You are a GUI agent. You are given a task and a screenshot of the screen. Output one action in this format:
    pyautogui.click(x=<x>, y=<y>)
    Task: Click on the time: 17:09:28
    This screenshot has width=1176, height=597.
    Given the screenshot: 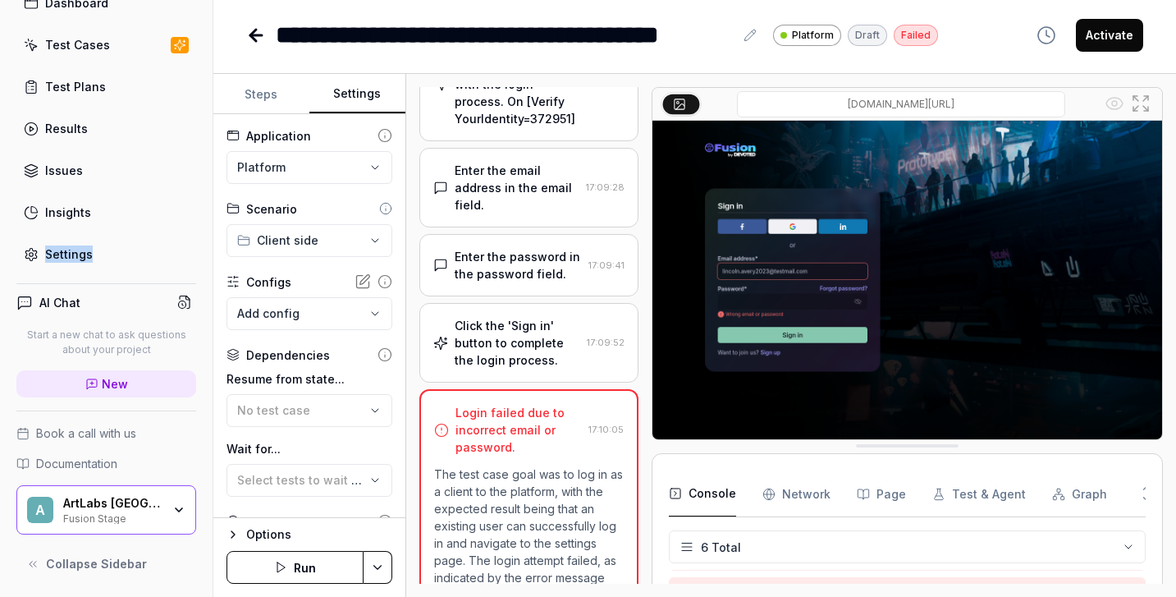 What is the action you would take?
    pyautogui.click(x=605, y=187)
    